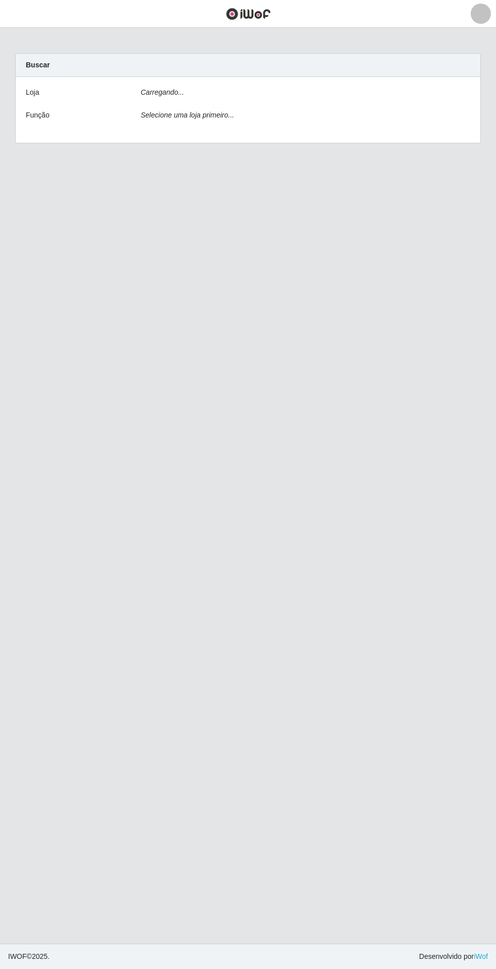  What do you see at coordinates (163, 92) in the screenshot?
I see `i: Carregando...` at bounding box center [163, 92].